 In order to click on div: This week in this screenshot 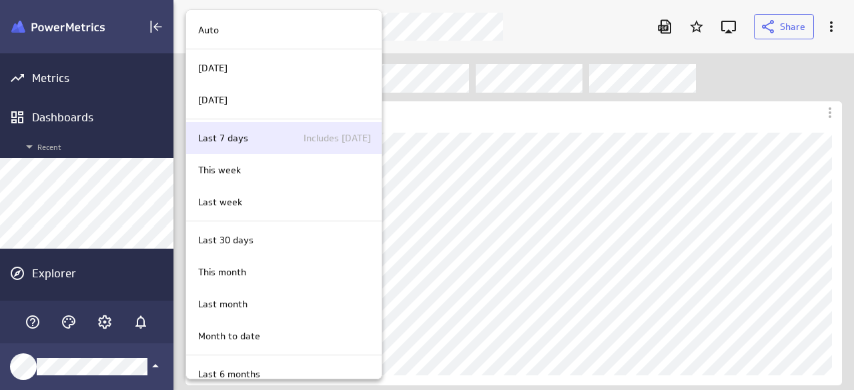, I will do `click(283, 170)`.